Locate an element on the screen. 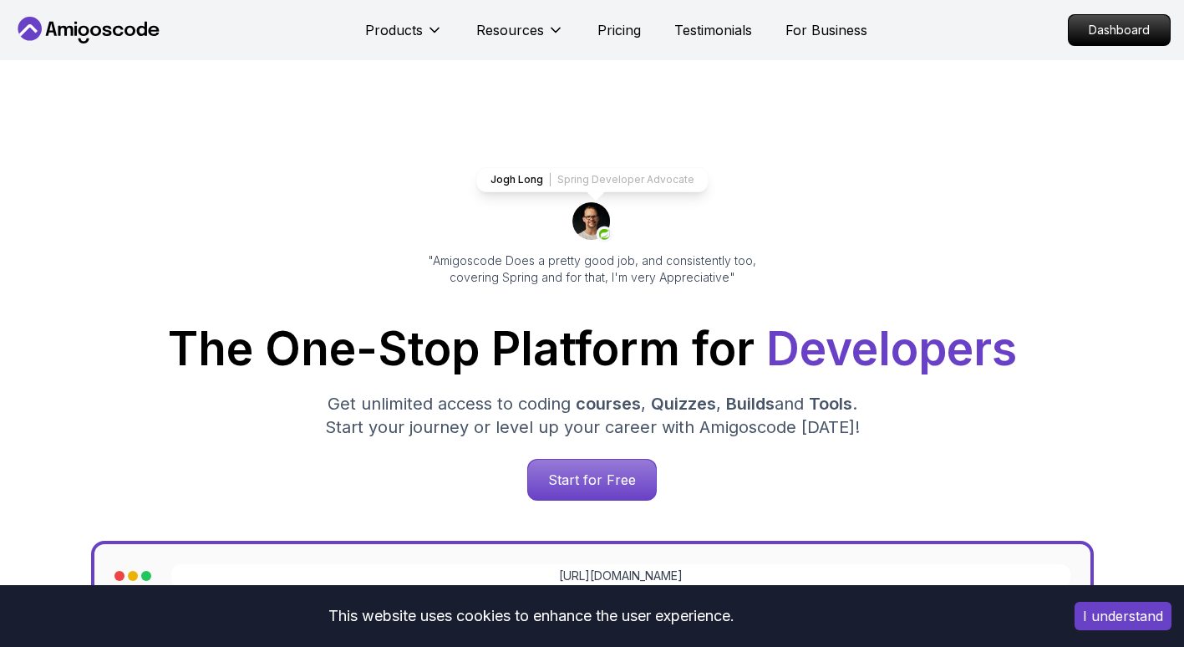 This screenshot has width=1184, height=647. p: Start for Free is located at coordinates (592, 480).